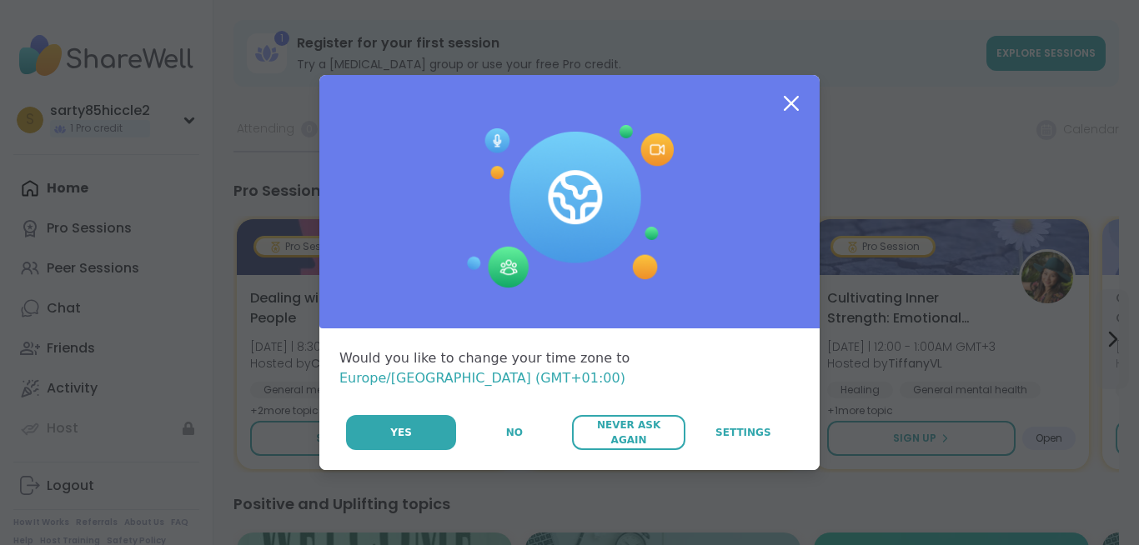  Describe the element at coordinates (569, 207) in the screenshot. I see `img: Session Experience` at that location.